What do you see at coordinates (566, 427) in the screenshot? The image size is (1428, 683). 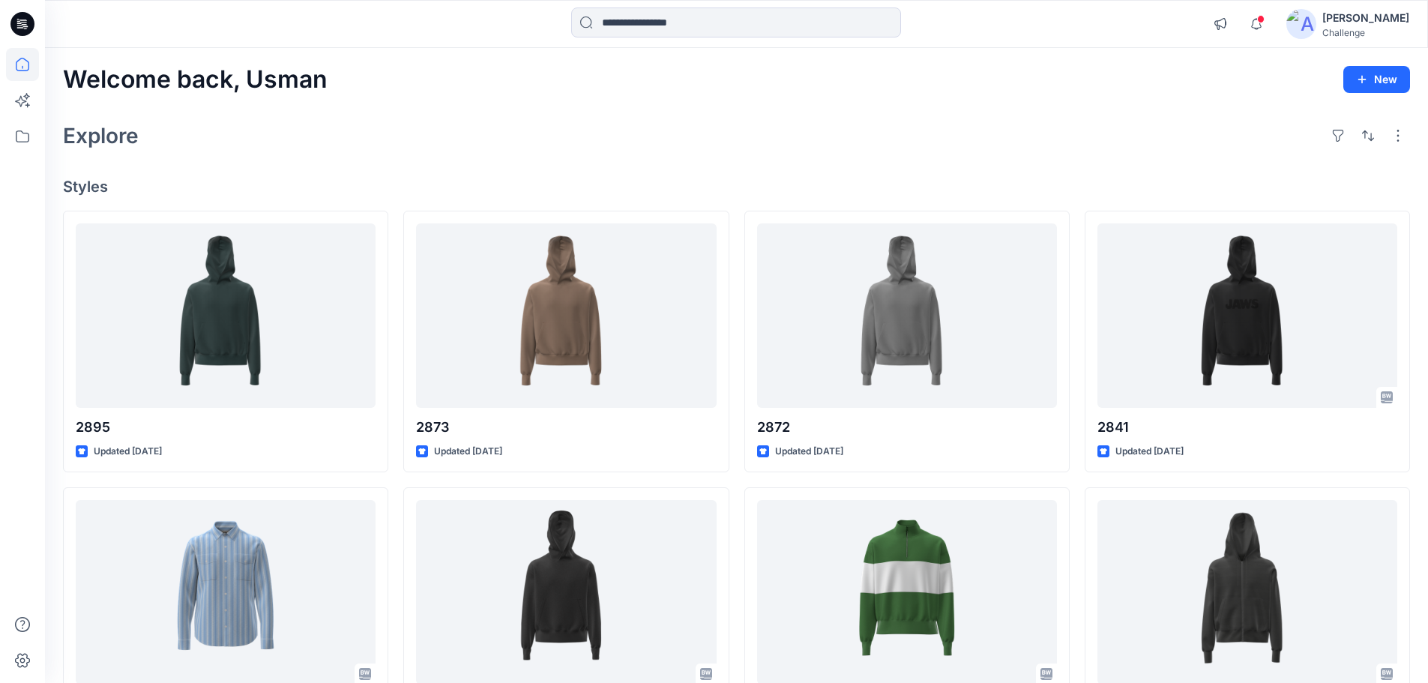 I see `p: 2873` at bounding box center [566, 427].